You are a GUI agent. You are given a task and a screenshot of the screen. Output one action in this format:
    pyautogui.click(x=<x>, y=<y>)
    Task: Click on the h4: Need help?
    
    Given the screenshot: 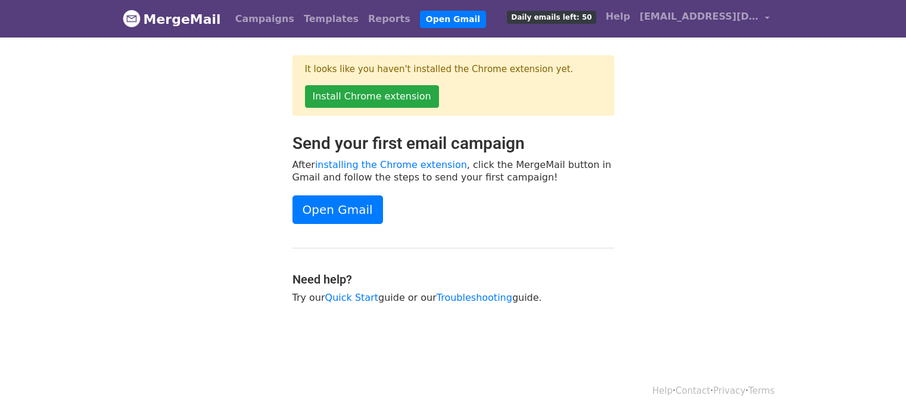 What is the action you would take?
    pyautogui.click(x=453, y=279)
    